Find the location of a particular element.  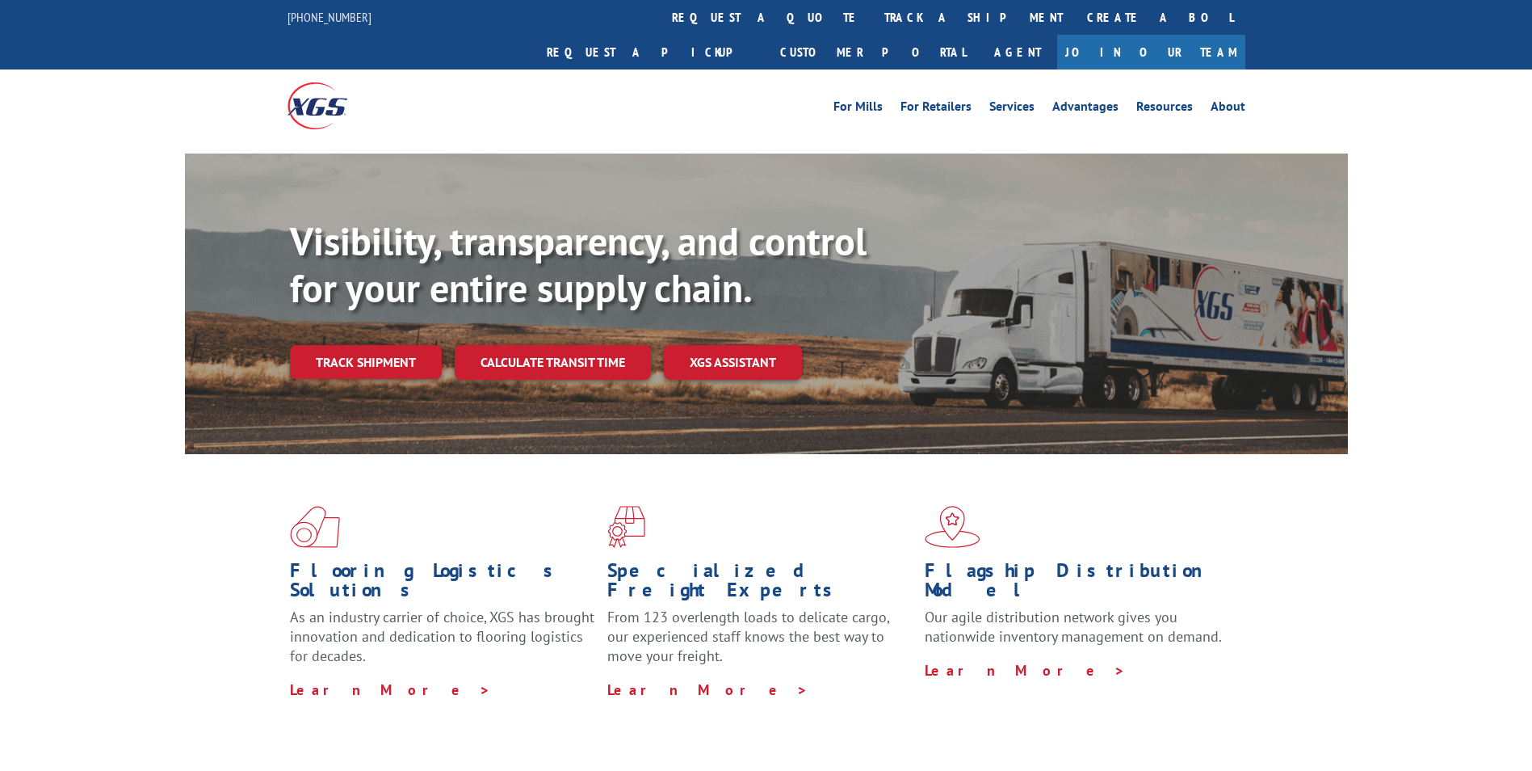

img: xgs-icon-total-supply-chain-intelligence-red is located at coordinates (315, 527).